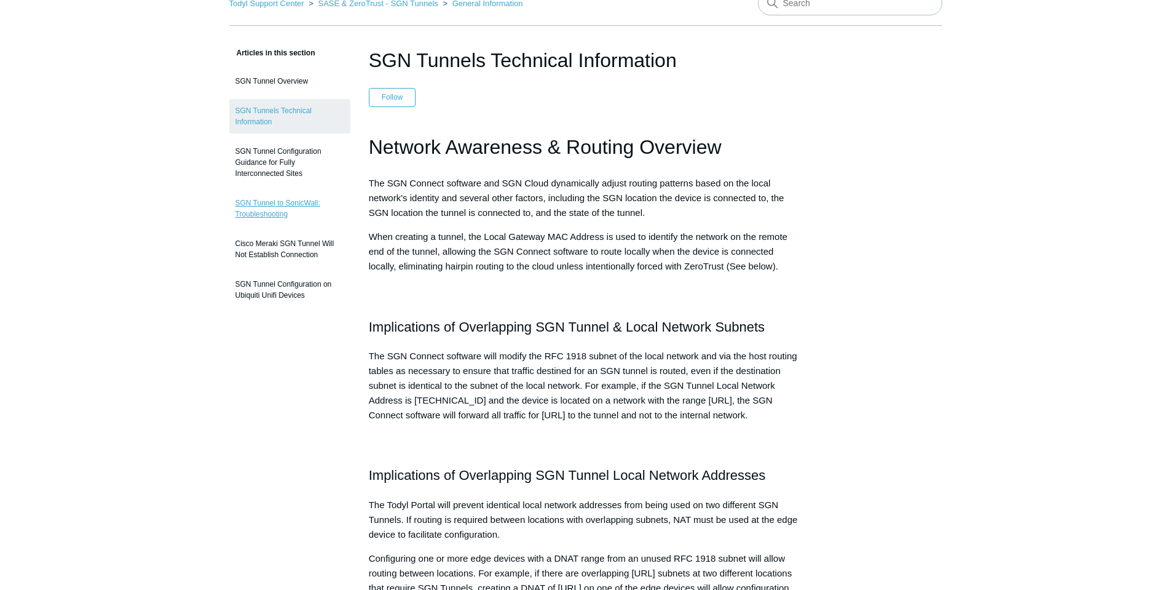 This screenshot has height=590, width=1171. What do you see at coordinates (567, 475) in the screenshot?
I see `span: Implications of Overlapping SGN Tunnel Local Network Addresses` at bounding box center [567, 475].